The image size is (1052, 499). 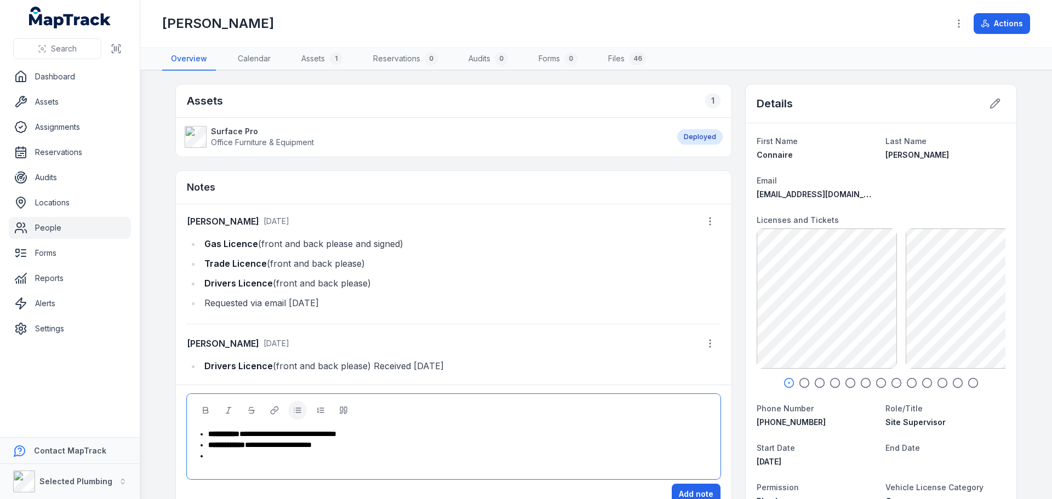 I want to click on span: Email, so click(x=767, y=180).